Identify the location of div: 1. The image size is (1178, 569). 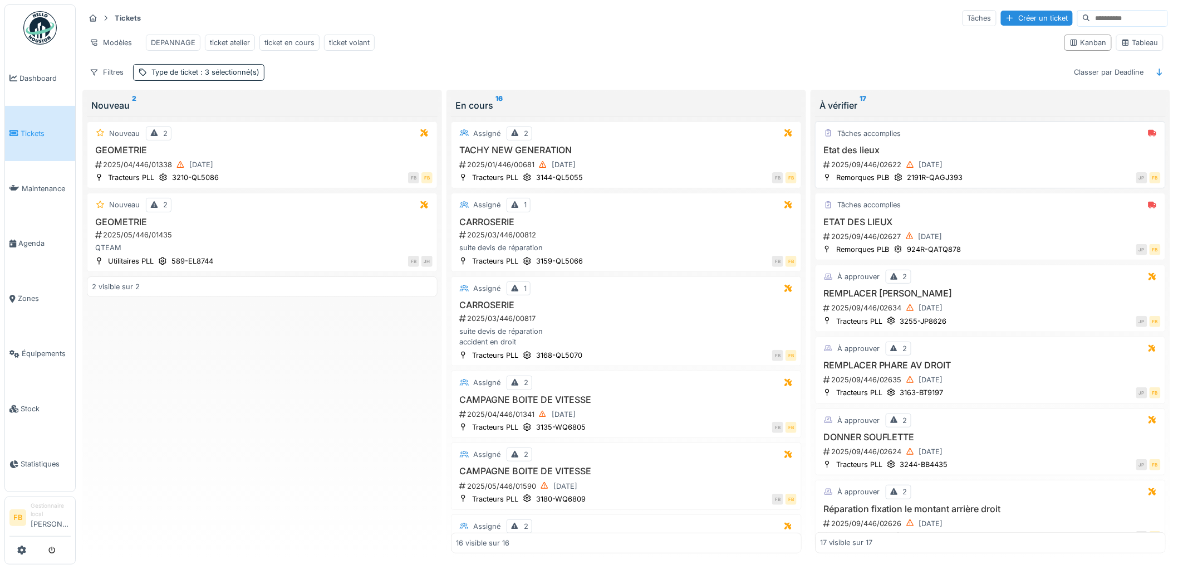
(525, 288).